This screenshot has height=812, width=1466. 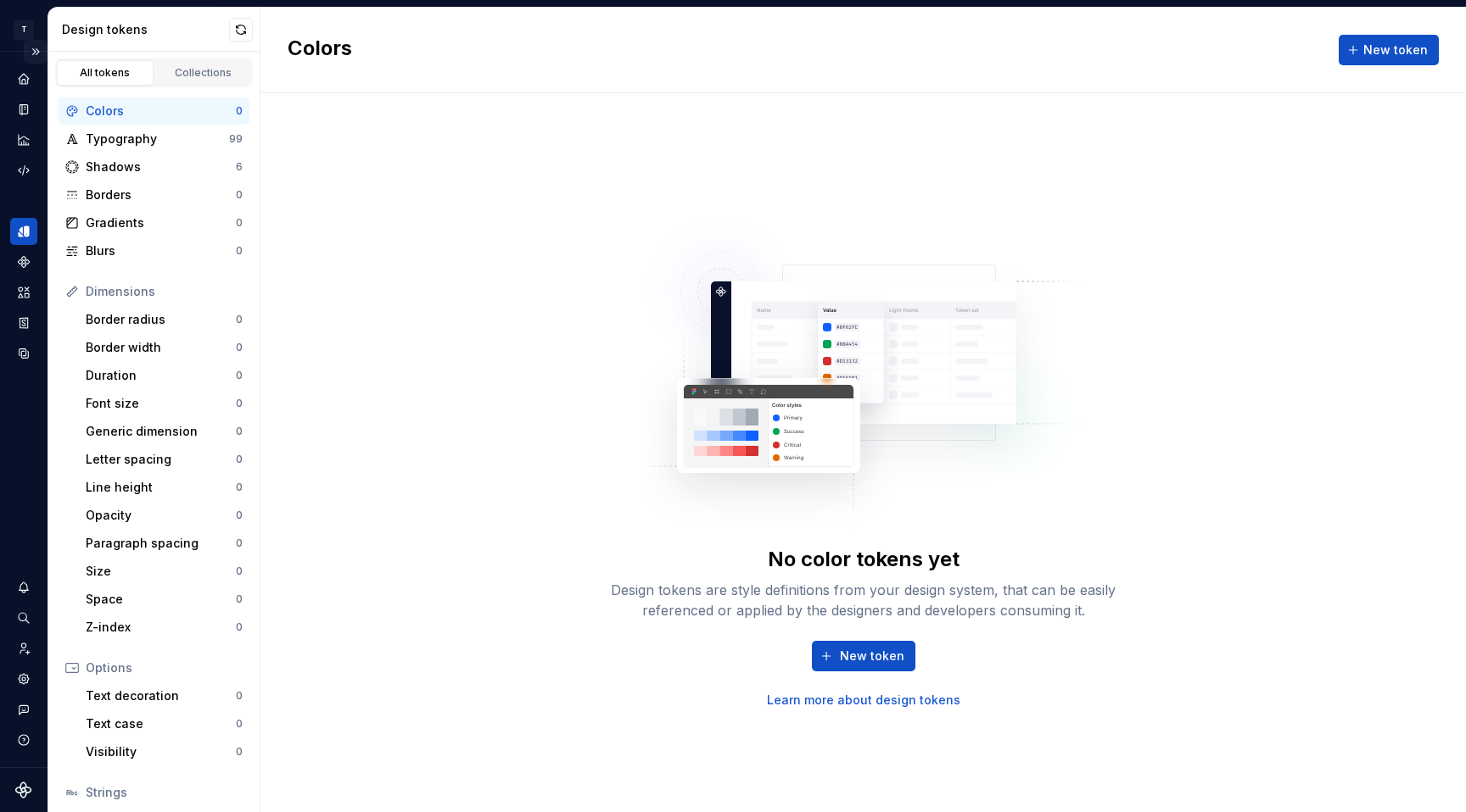 I want to click on div: Search ⌘K, so click(x=24, y=618).